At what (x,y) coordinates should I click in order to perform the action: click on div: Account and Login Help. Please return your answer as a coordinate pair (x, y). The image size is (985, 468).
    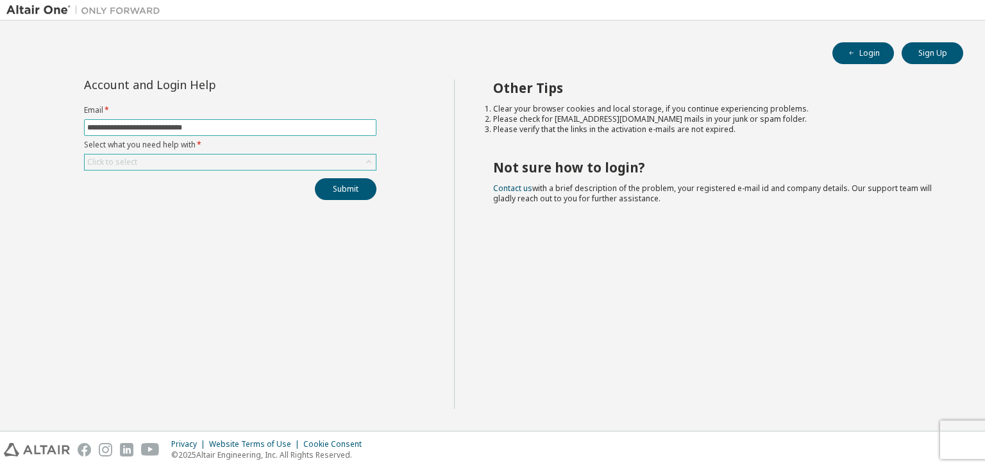
    Looking at the image, I should click on (201, 85).